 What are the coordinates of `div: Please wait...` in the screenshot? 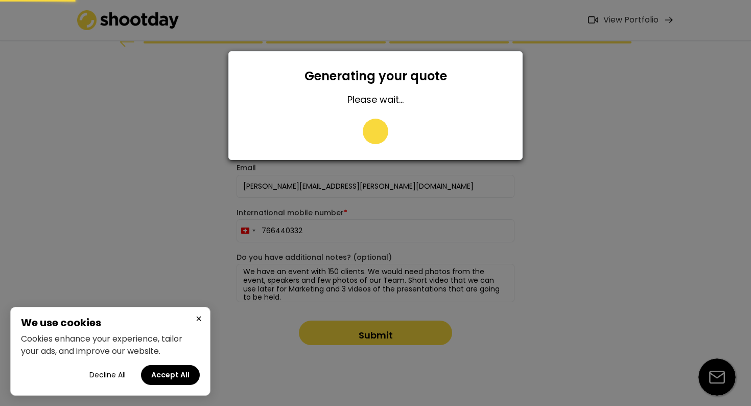 It's located at (375, 99).